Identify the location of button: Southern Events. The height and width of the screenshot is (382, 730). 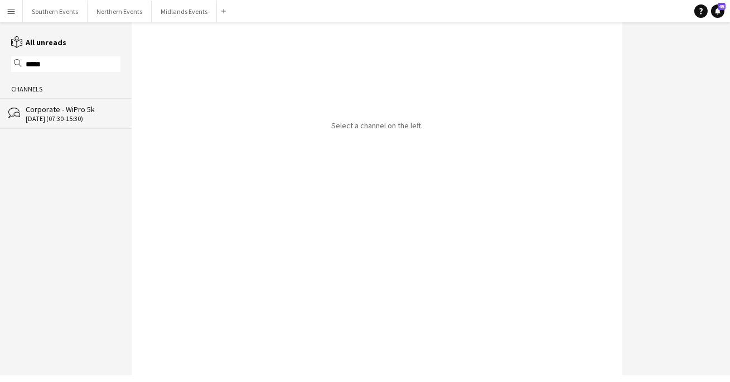
(55, 11).